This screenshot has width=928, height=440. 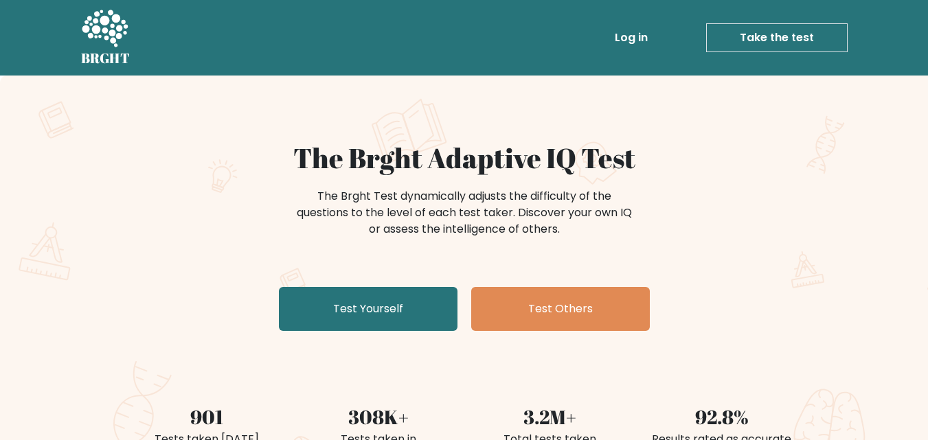 I want to click on h1: The Brght Adaptive IQ Test, so click(x=464, y=158).